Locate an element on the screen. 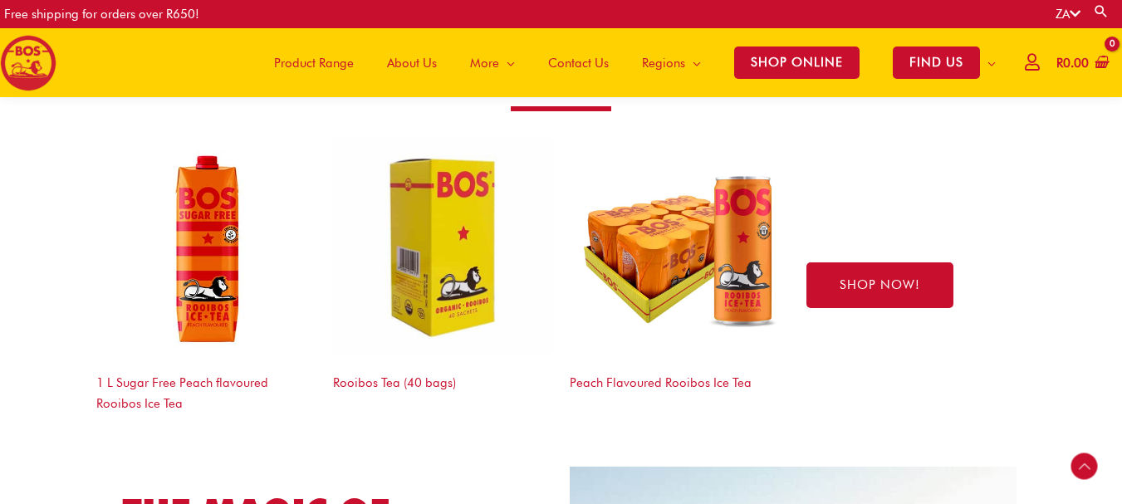 Image resolution: width=1122 pixels, height=504 pixels. a: 1 L Sugar Free Peach flavoured is located at coordinates (182, 383).